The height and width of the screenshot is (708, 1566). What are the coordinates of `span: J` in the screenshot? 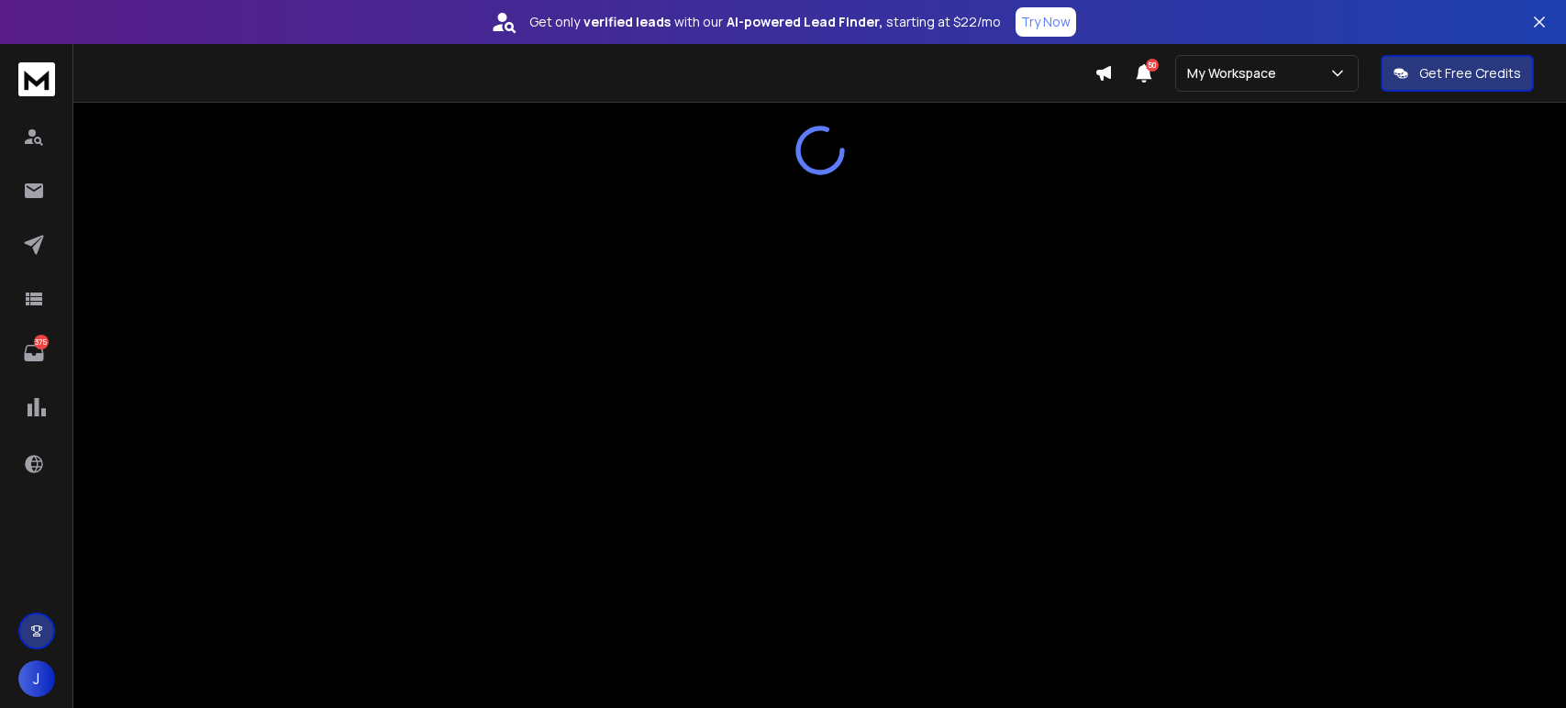 It's located at (37, 679).